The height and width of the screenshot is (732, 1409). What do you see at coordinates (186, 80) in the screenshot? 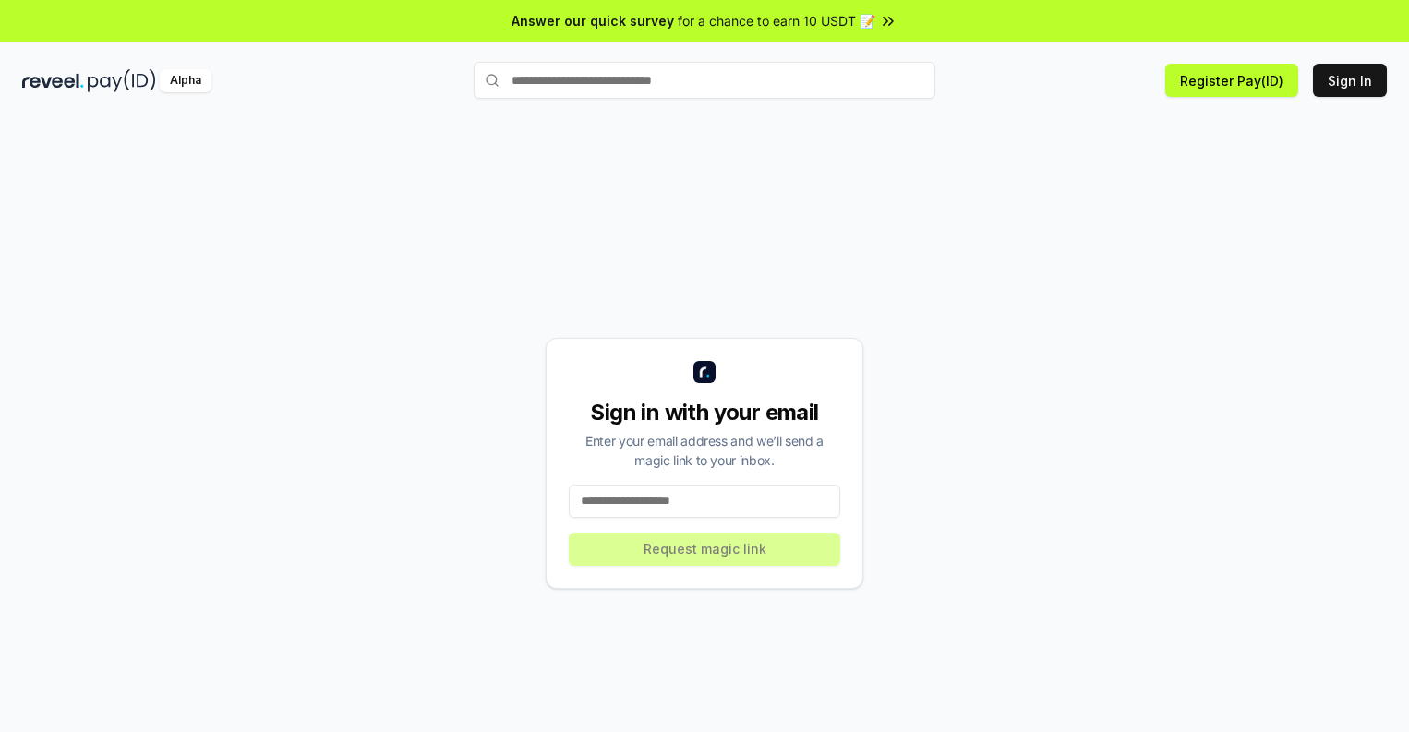
I see `div: Alpha` at bounding box center [186, 80].